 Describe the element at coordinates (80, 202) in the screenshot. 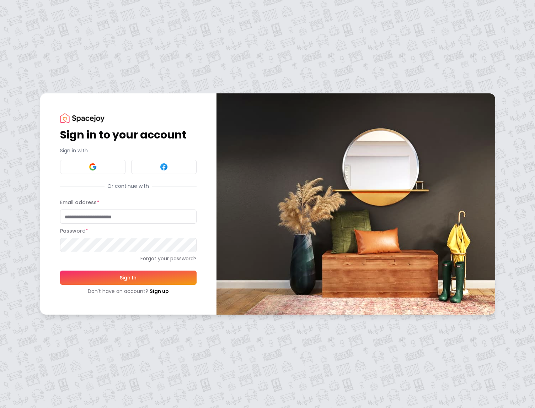

I see `label: Email address` at that location.